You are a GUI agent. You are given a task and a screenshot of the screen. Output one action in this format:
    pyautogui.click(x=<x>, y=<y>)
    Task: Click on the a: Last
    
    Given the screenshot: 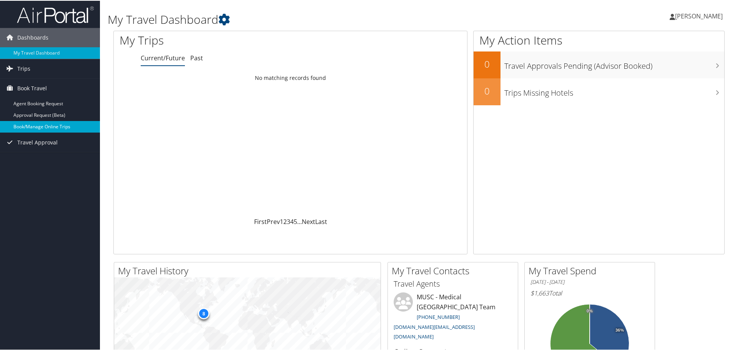 What is the action you would take?
    pyautogui.click(x=321, y=221)
    